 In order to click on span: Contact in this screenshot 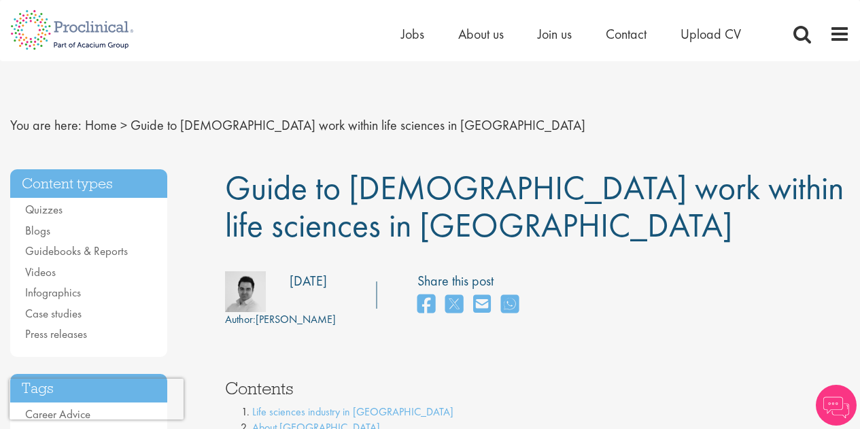, I will do `click(626, 34)`.